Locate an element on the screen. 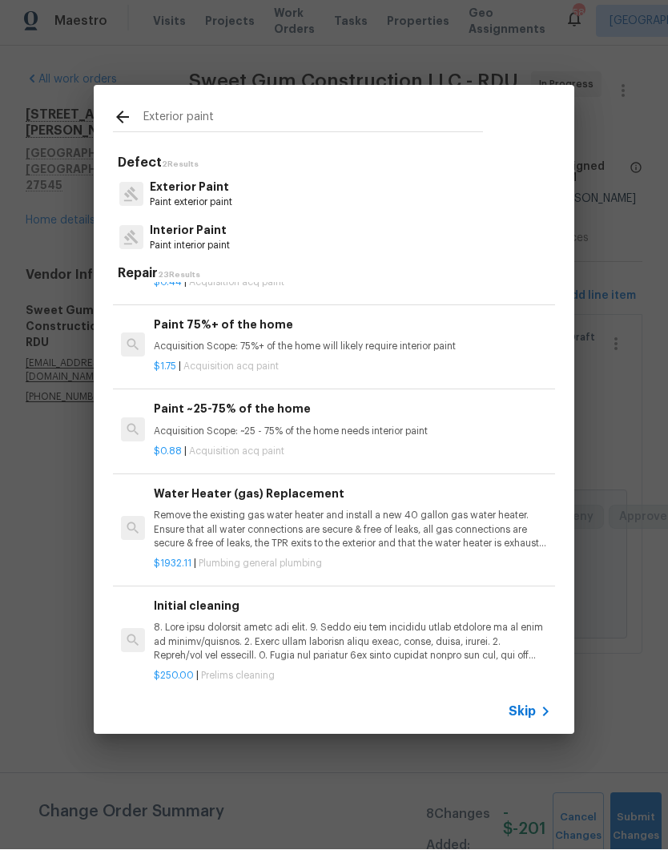  input: Search issues or repairs is located at coordinates (313, 124).